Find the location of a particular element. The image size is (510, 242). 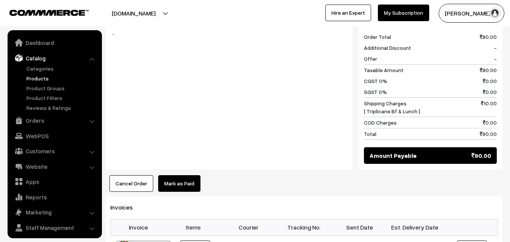

a: WebPOS is located at coordinates (54, 136).